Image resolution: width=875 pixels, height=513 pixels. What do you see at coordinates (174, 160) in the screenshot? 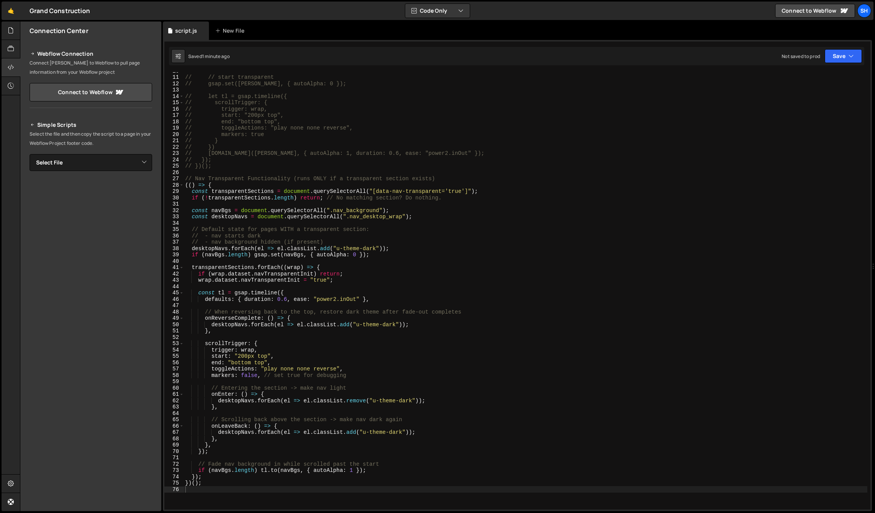
I see `div: 24` at bounding box center [174, 160].